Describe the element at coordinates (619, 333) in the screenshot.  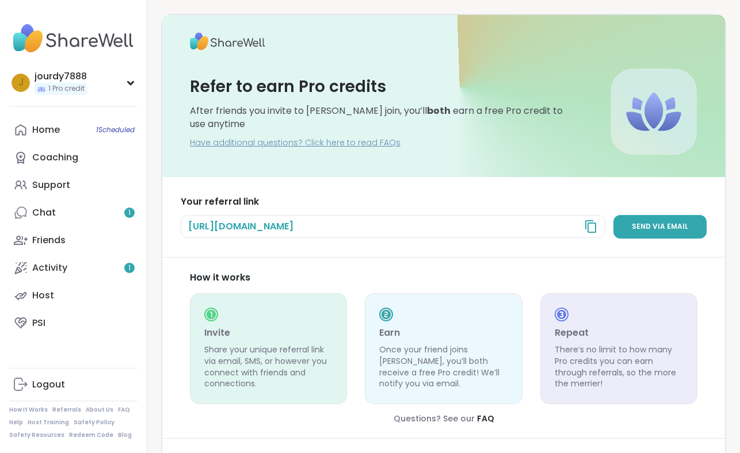
I see `h3: Repeat` at that location.